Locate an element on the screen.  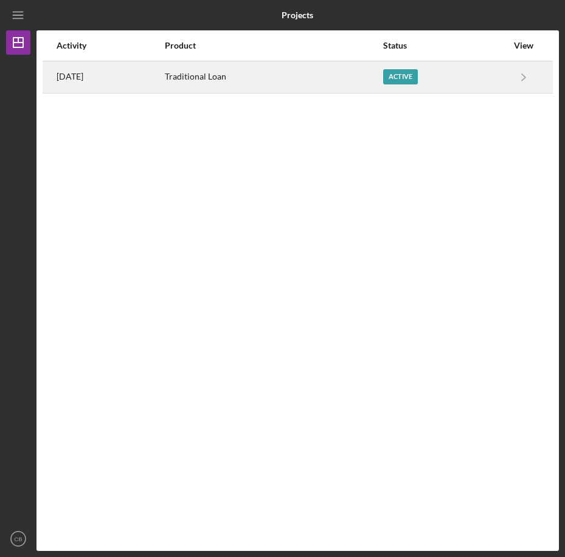
b: Projects is located at coordinates (297, 15).